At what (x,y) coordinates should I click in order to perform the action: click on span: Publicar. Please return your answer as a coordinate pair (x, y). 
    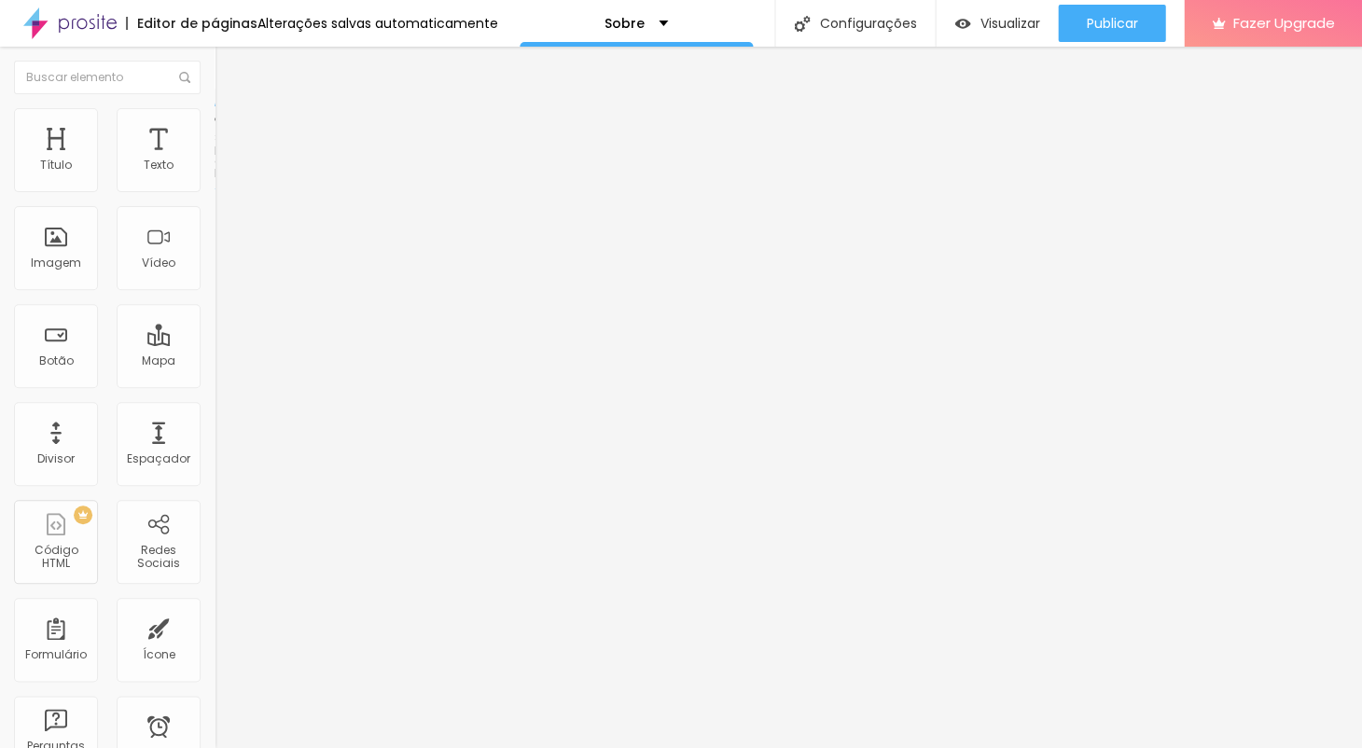
    Looking at the image, I should click on (1111, 23).